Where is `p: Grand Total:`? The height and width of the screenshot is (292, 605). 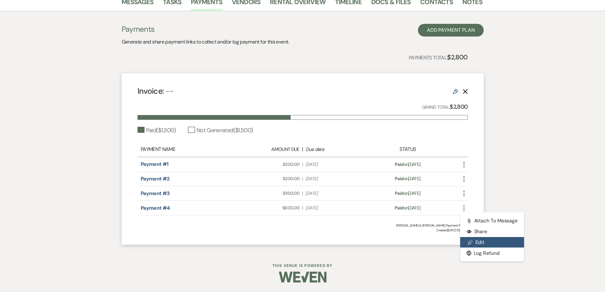
p: Grand Total: is located at coordinates (445, 107).